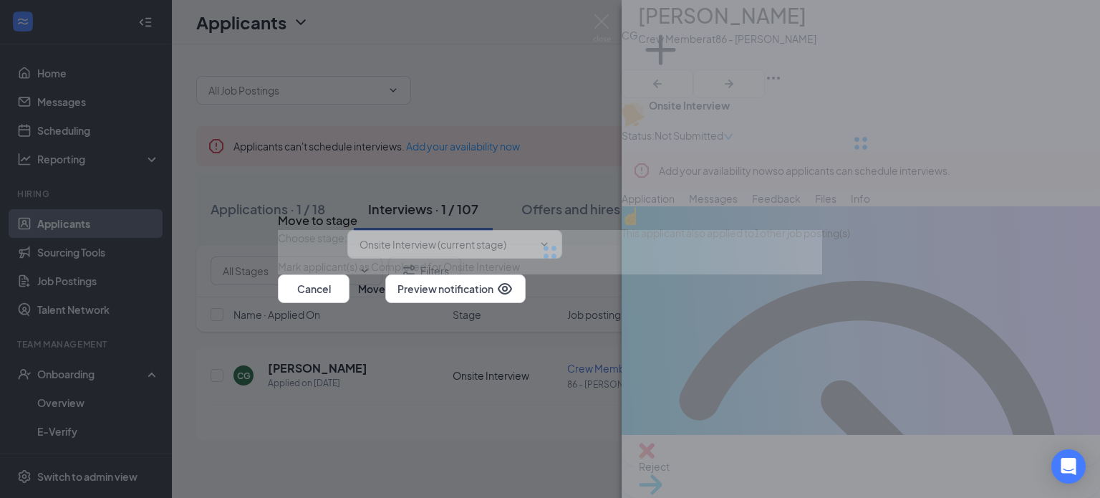 Image resolution: width=1100 pixels, height=498 pixels. Describe the element at coordinates (317, 221) in the screenshot. I see `h3: Move to stage` at that location.